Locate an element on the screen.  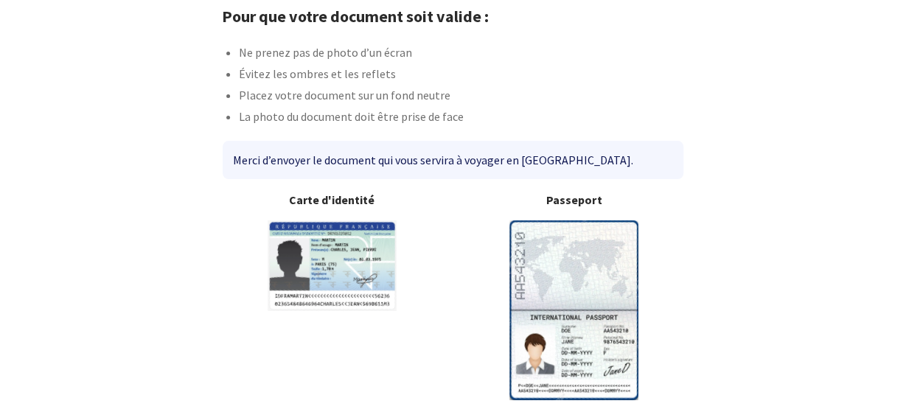
b: Carte d'identité is located at coordinates (332, 200).